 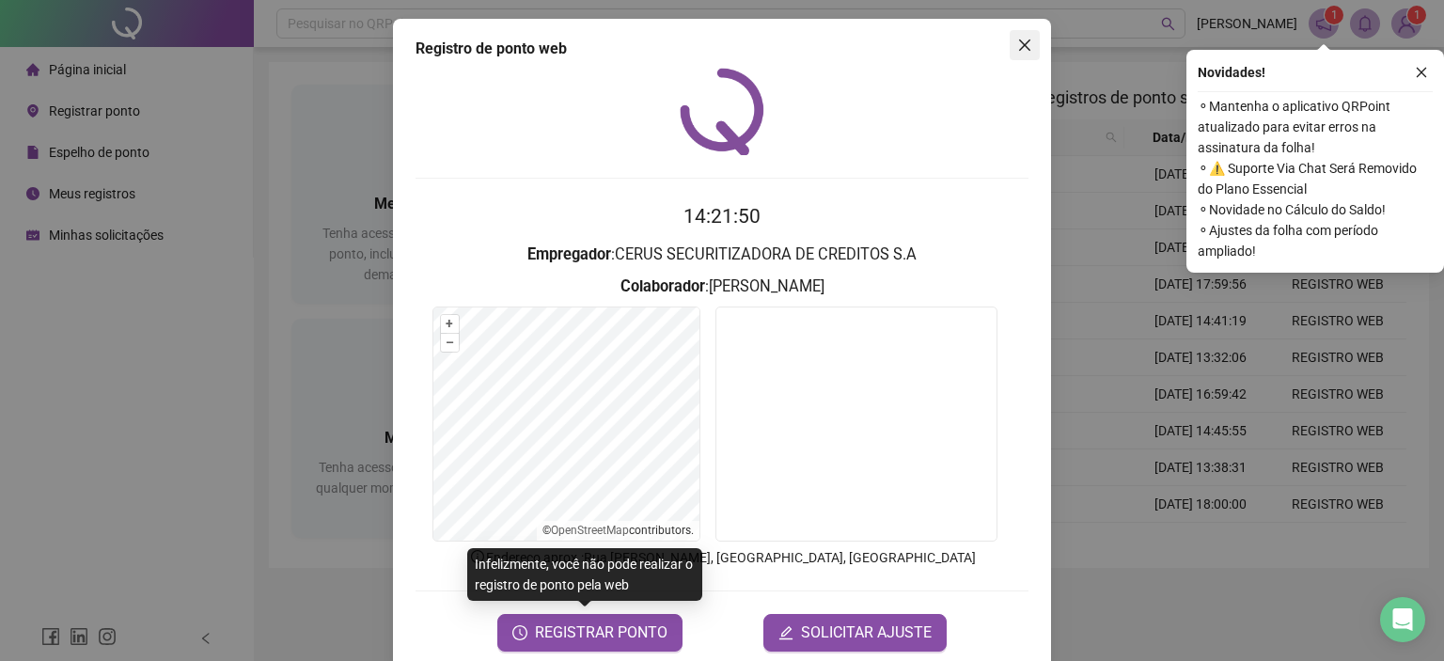 What do you see at coordinates (722, 49) in the screenshot?
I see `div: Registro de ponto web` at bounding box center [722, 49].